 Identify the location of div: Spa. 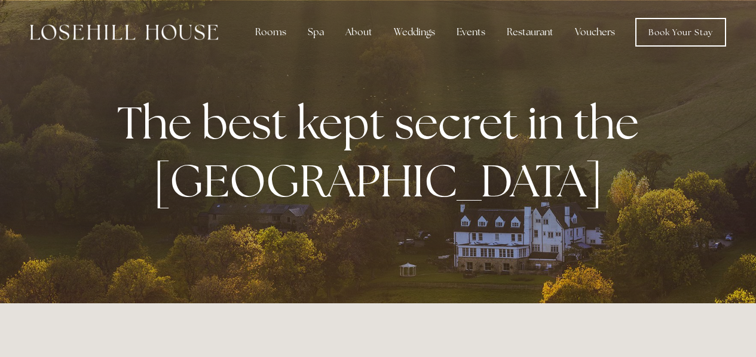
(315, 32).